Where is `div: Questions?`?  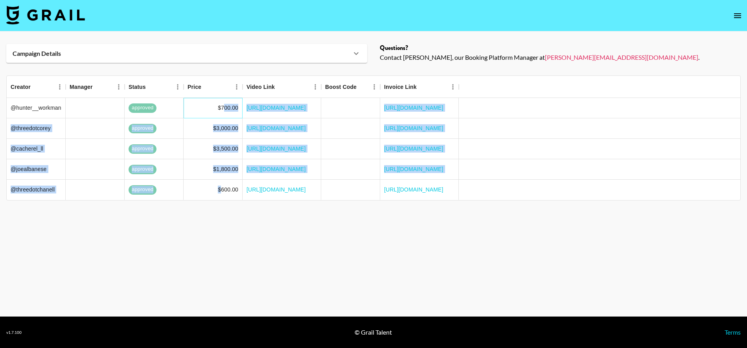
div: Questions? is located at coordinates (560, 48).